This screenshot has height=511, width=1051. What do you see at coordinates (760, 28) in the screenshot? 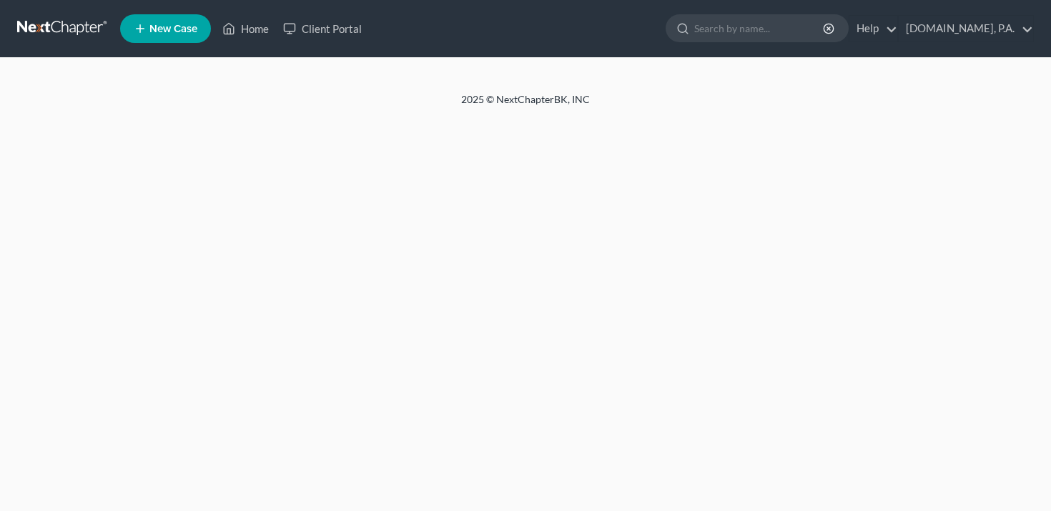
I see `input: Search by name...` at bounding box center [760, 28].